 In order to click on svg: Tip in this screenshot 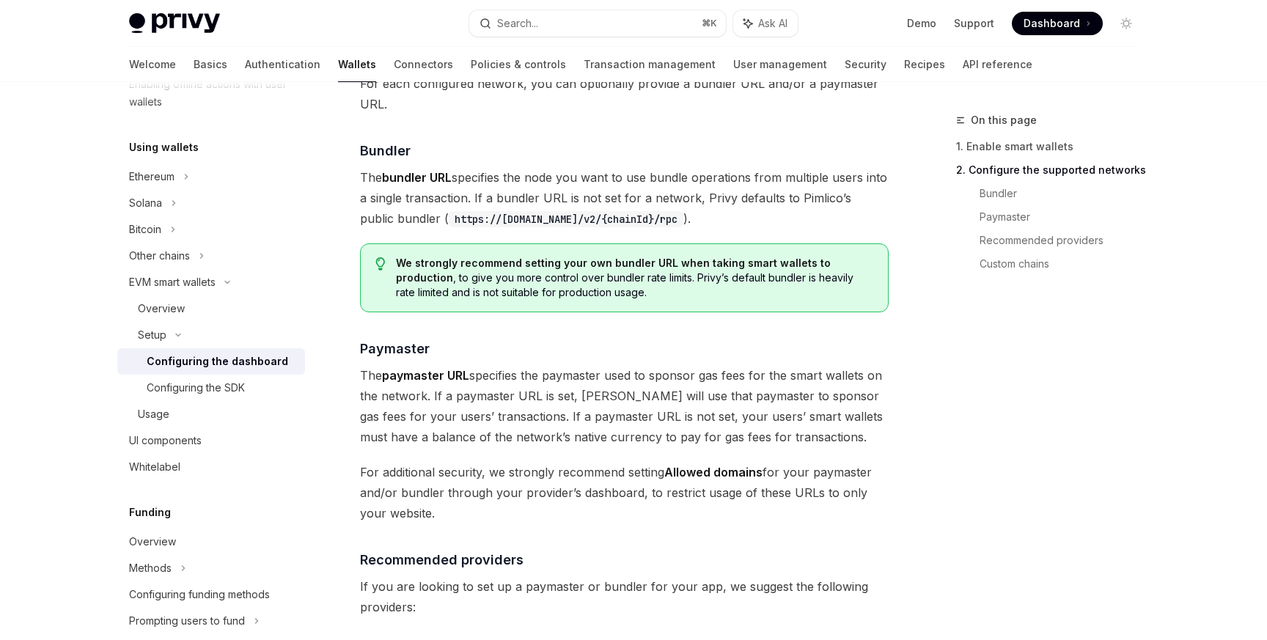, I will do `click(381, 264)`.